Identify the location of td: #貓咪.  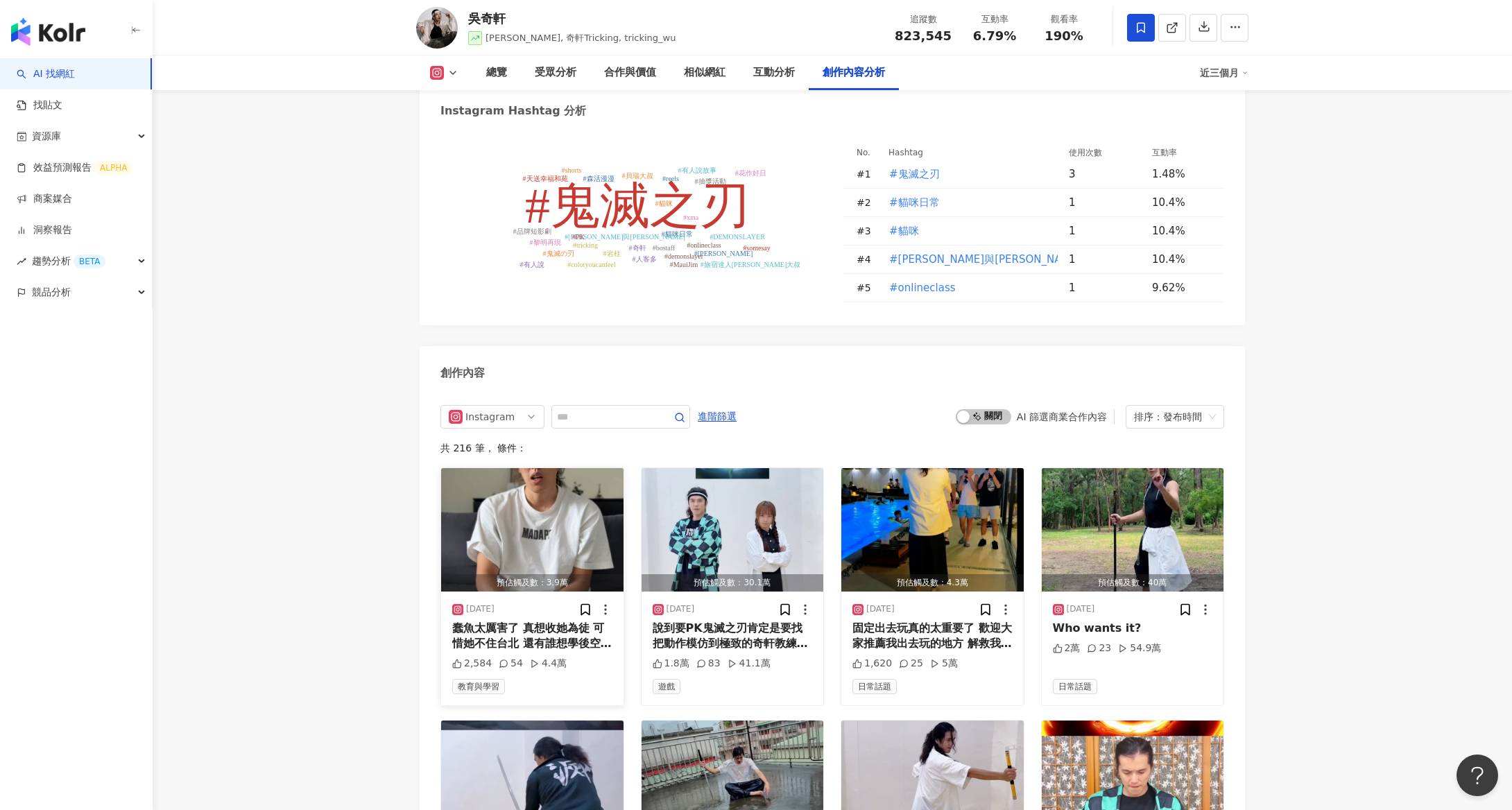
(968, 231).